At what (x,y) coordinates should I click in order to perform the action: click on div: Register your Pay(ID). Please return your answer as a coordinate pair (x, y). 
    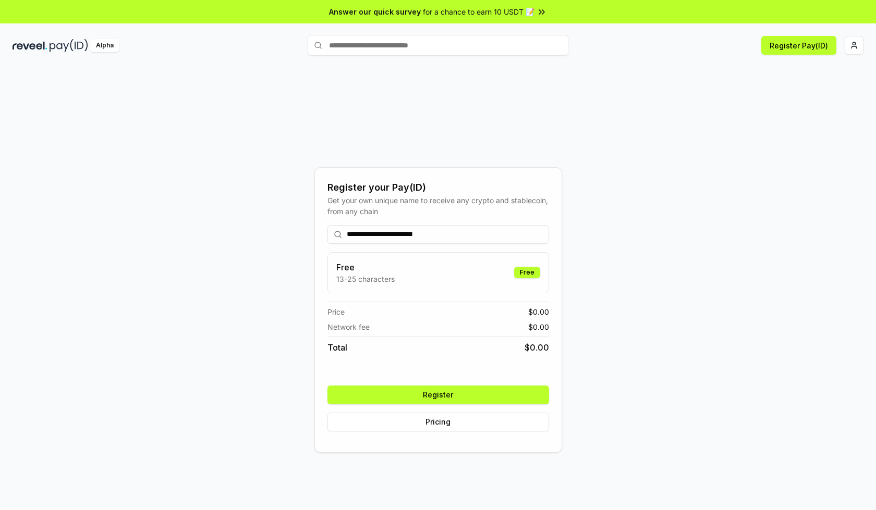
    Looking at the image, I should click on (438, 188).